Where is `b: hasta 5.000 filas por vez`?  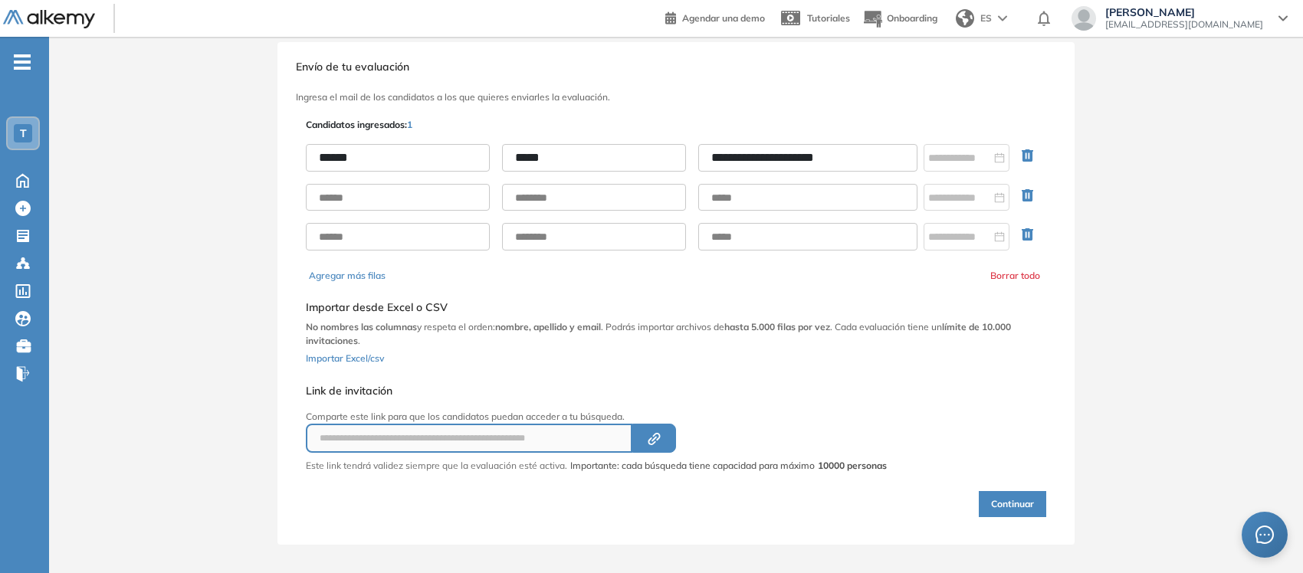
b: hasta 5.000 filas por vez is located at coordinates (777, 326).